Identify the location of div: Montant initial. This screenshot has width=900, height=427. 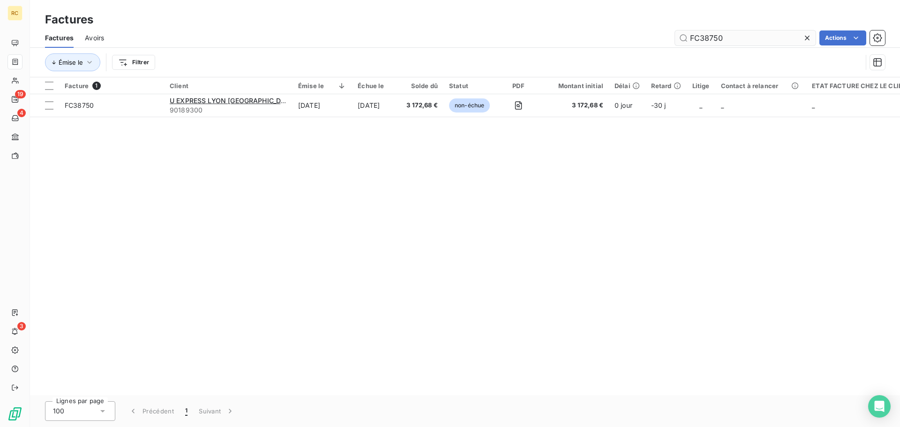
(575, 86).